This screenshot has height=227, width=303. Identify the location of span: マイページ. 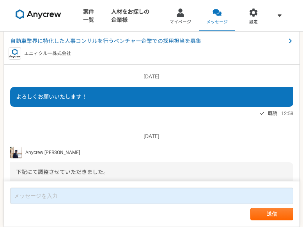
(180, 22).